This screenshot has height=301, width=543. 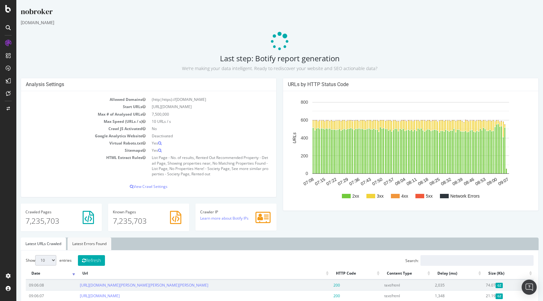 What do you see at coordinates (394, 151) in the screenshot?
I see `div: A chart.` at bounding box center [394, 151].